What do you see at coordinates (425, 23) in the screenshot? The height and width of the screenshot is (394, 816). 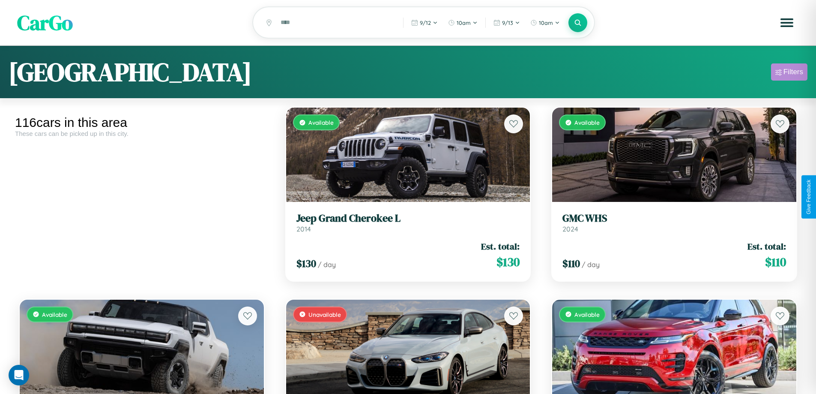 I see `button: 9/12` at bounding box center [425, 23].